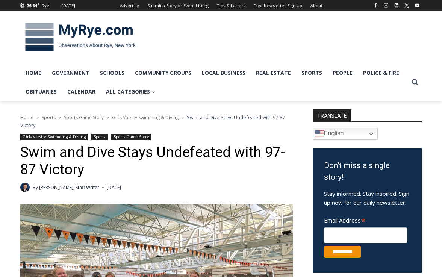 The height and width of the screenshot is (277, 442). Describe the element at coordinates (45, 6) in the screenshot. I see `div: Rye` at that location.